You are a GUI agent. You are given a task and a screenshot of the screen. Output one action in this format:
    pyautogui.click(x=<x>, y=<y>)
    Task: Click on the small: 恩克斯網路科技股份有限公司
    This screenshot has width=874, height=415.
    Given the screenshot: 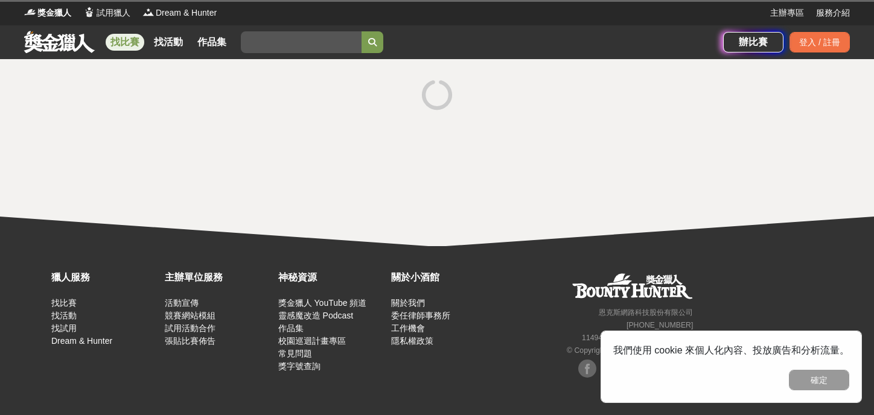 What is the action you would take?
    pyautogui.click(x=646, y=313)
    